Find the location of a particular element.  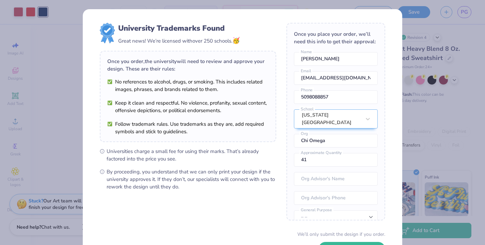

li: Follow trademark rules. Use trademarks as they are, add required symbols and stick to guidelines. is located at coordinates (188, 128).